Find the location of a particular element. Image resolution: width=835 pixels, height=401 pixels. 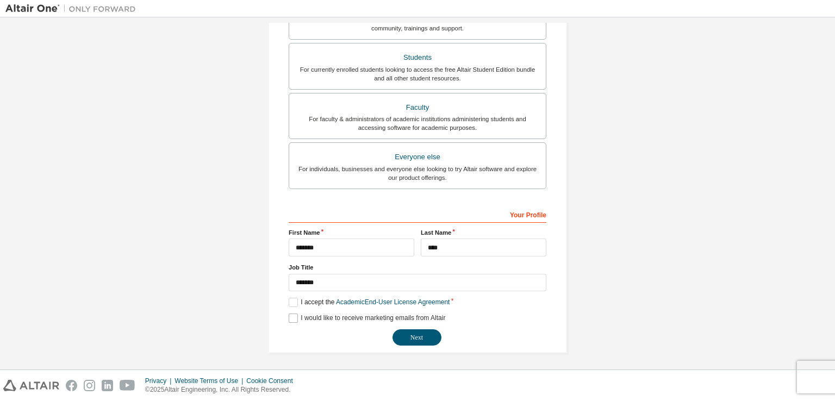

div: For faculty & administrators of academic institutions administering students and accessing softwa... is located at coordinates (418, 123).